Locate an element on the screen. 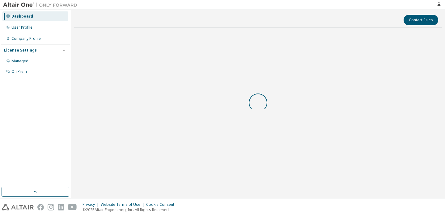 This screenshot has height=216, width=445. div: Managed is located at coordinates (20, 61).